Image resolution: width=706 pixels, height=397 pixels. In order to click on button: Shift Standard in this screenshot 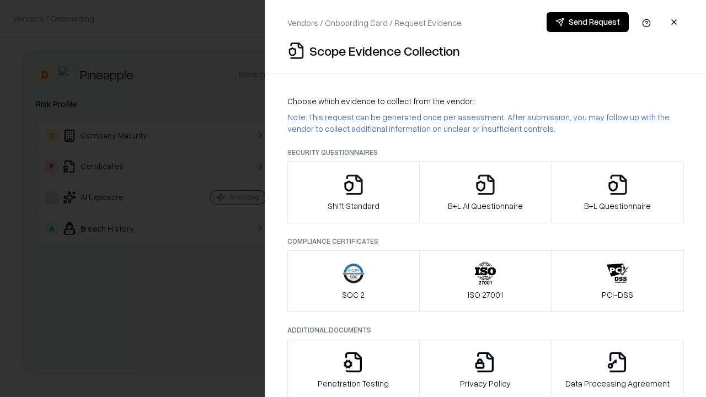, I will do `click(354, 193)`.